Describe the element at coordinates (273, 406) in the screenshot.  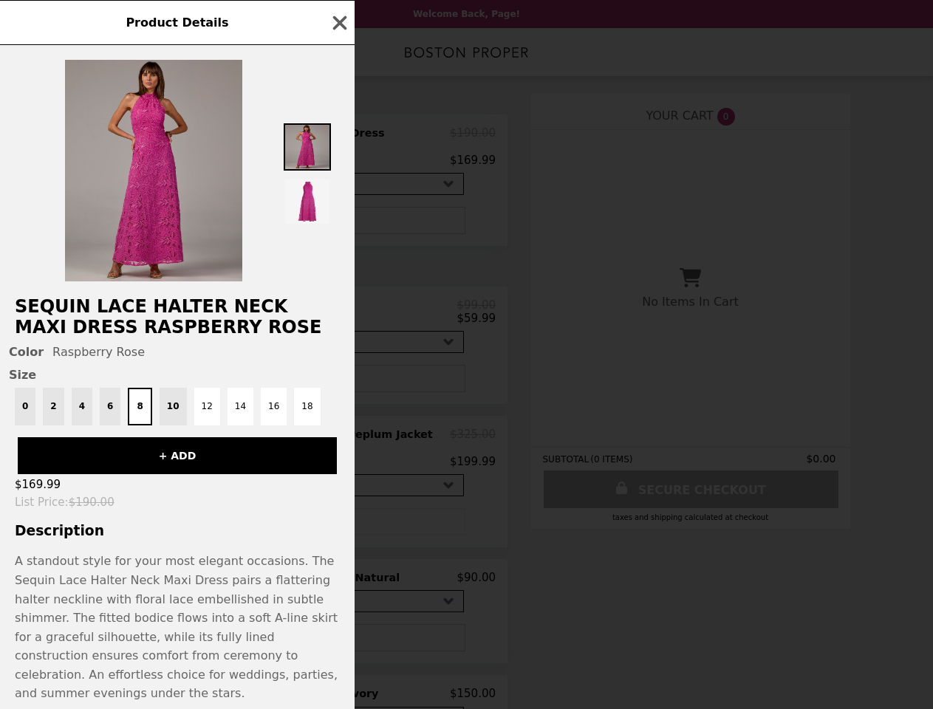
I see `button: 16` at that location.